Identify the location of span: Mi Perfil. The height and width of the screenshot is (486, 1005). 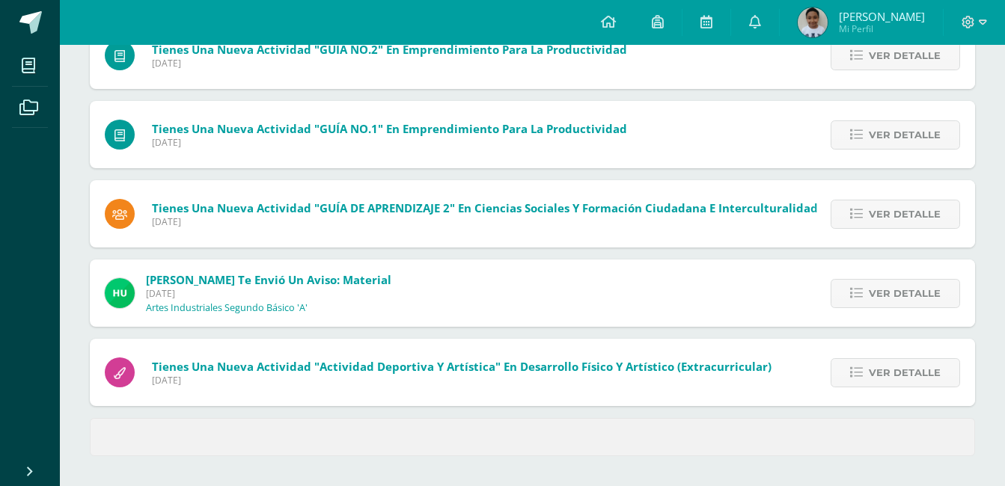
(881, 28).